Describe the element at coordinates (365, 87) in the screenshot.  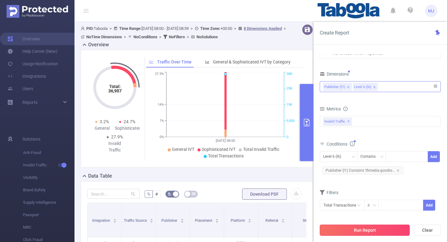
I see `li: Level 6 (l6)` at that location.